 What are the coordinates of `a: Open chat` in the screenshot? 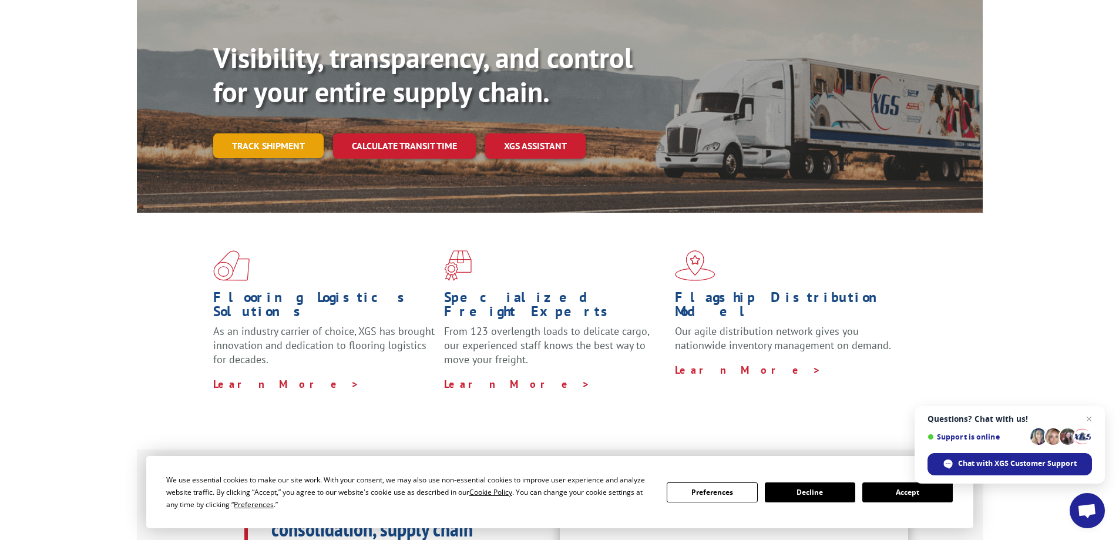 It's located at (1087, 510).